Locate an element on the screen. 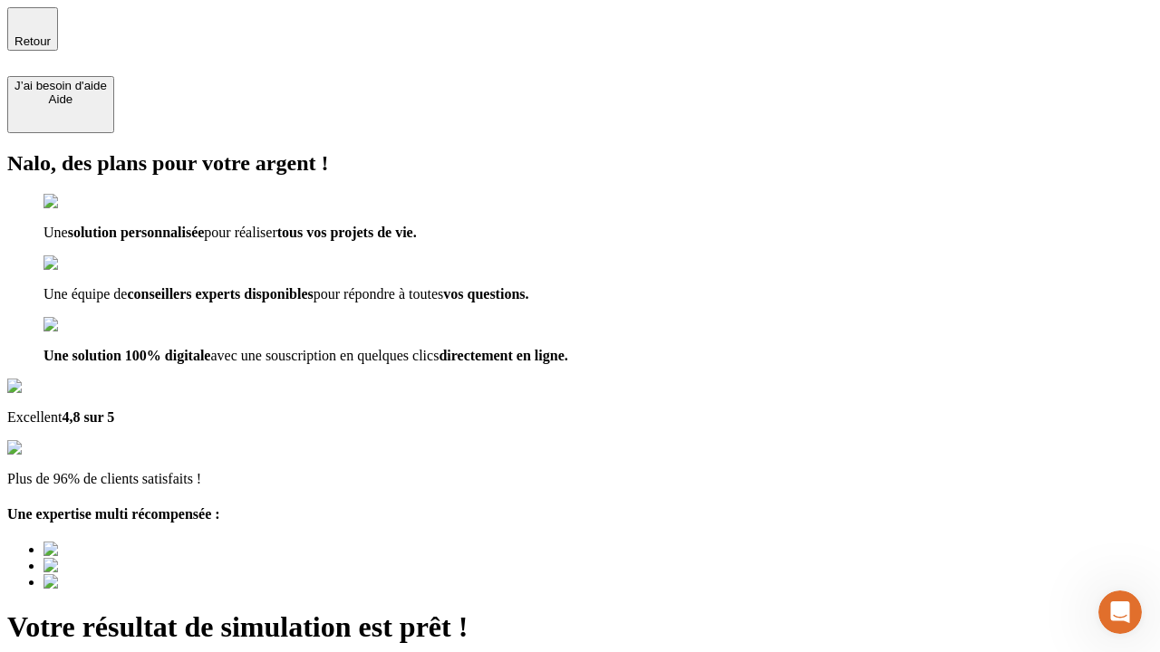 The image size is (1160, 652). span: Retour is located at coordinates (33, 41).